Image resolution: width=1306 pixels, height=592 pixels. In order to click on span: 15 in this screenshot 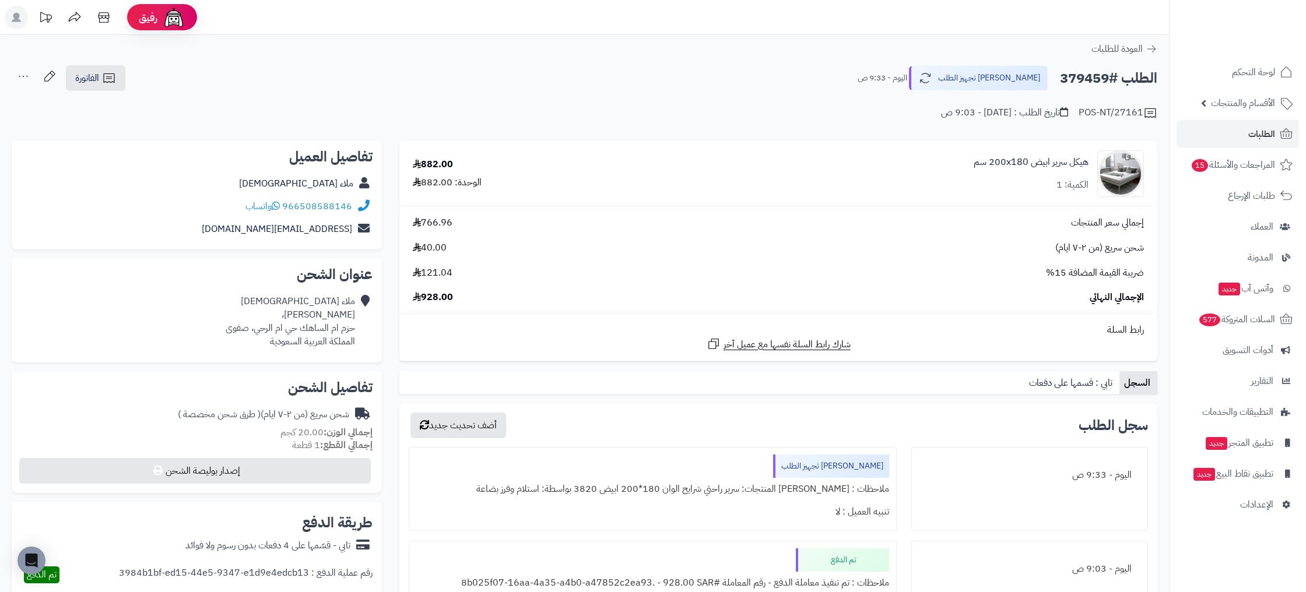, I will do `click(1200, 166)`.